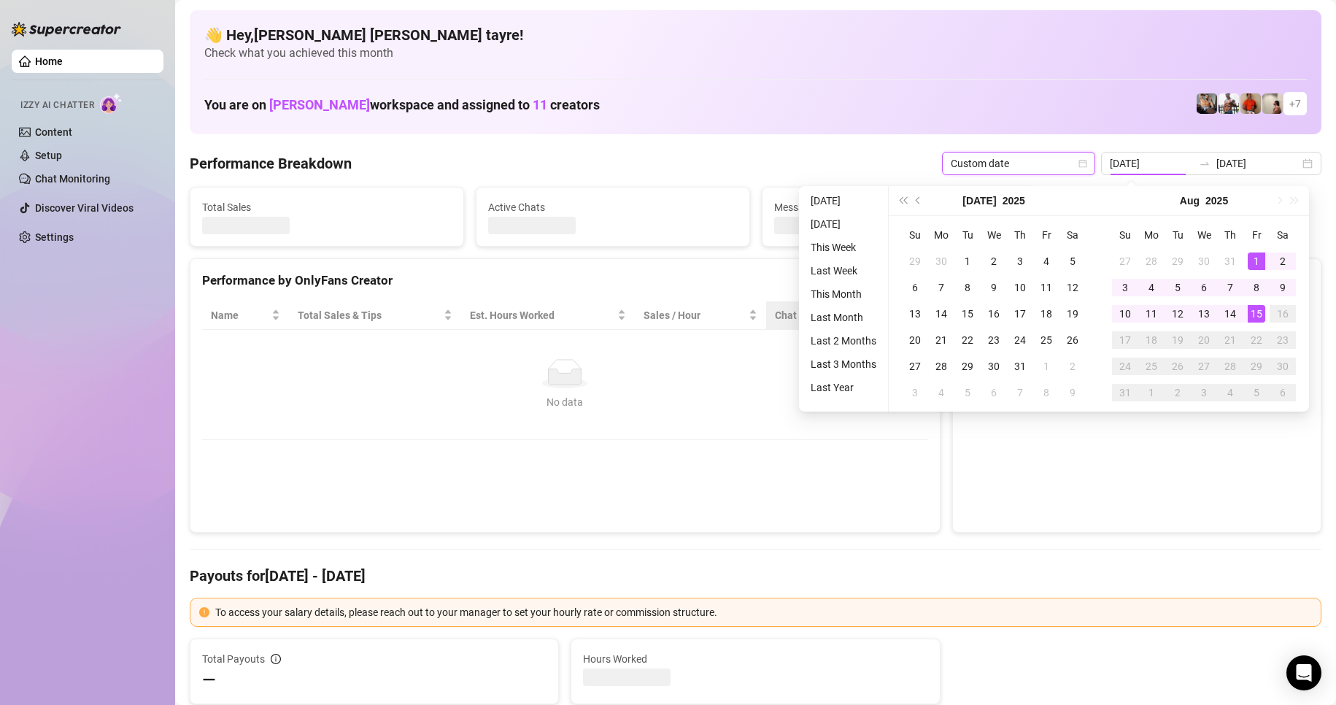 This screenshot has height=705, width=1336. I want to click on img: Ralphy, so click(1272, 104).